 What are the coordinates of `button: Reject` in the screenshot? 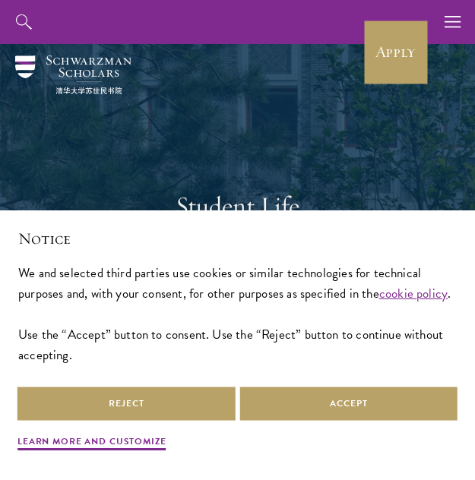 It's located at (126, 403).